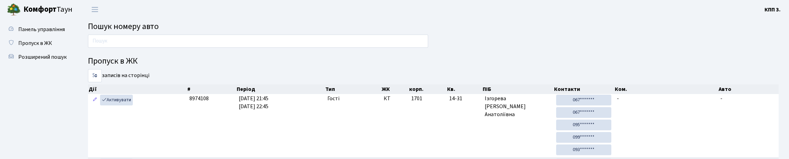 The width and height of the screenshot is (789, 159). I want to click on button: Переключити навігацію, so click(95, 9).